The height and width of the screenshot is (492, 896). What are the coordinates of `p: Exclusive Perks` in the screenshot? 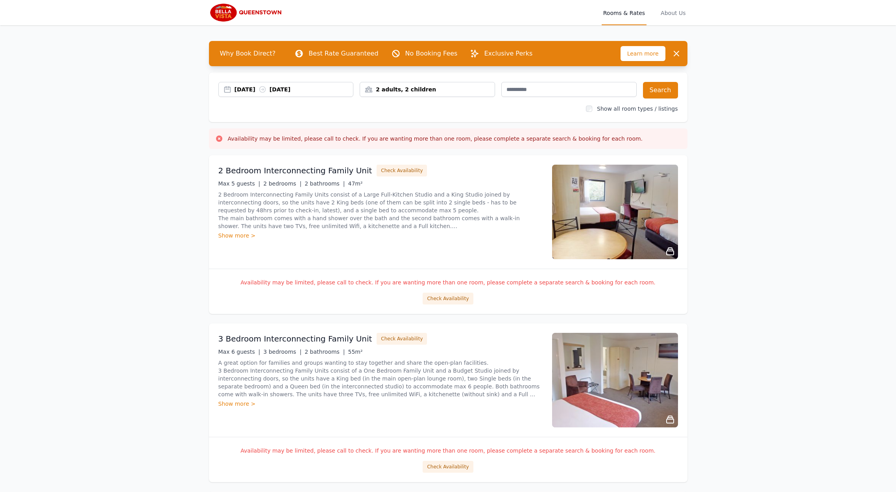 It's located at (508, 54).